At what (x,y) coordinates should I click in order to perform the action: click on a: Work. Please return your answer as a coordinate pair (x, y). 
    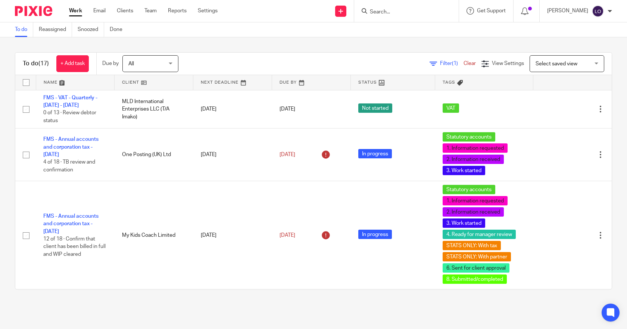
    Looking at the image, I should click on (75, 11).